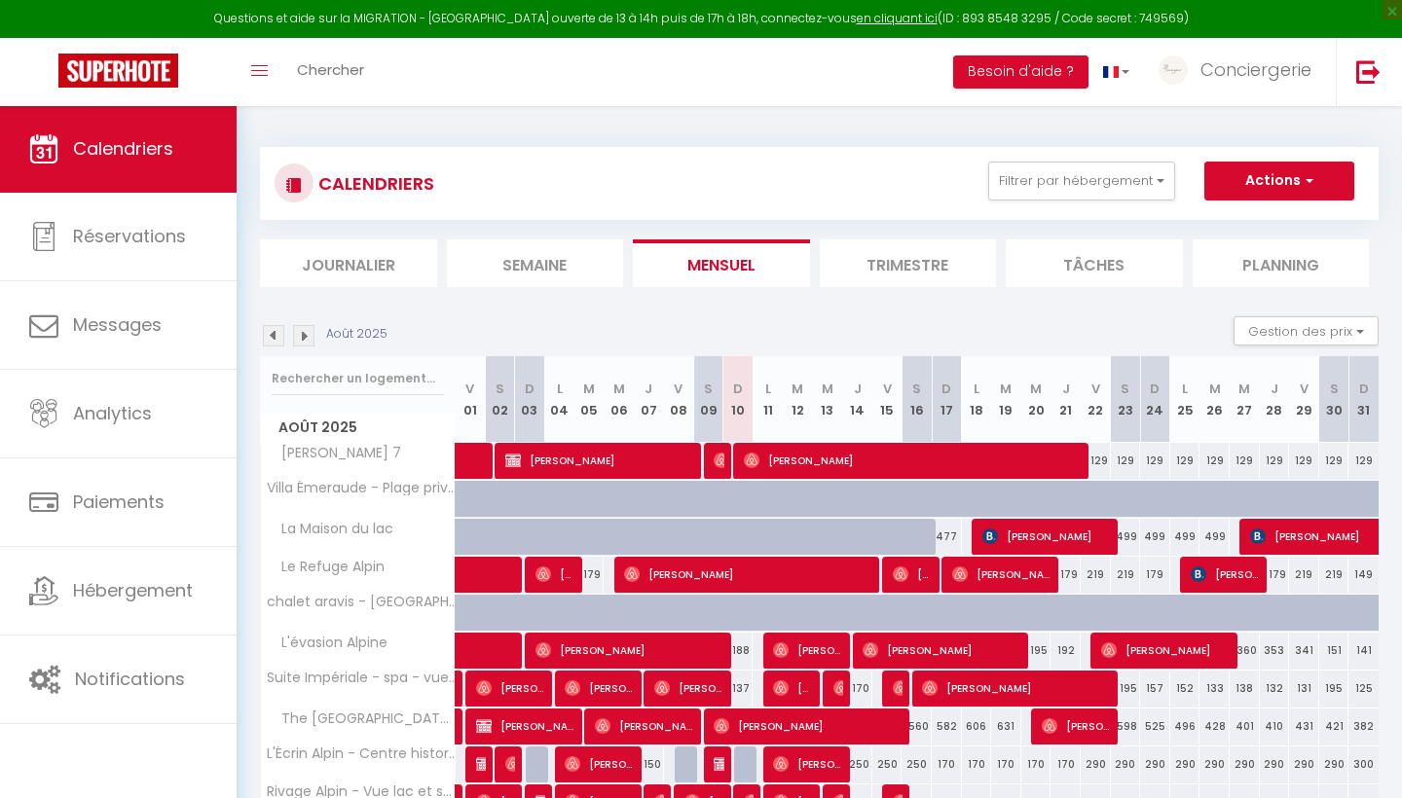 This screenshot has height=798, width=1402. I want to click on span: Chercher, so click(330, 69).